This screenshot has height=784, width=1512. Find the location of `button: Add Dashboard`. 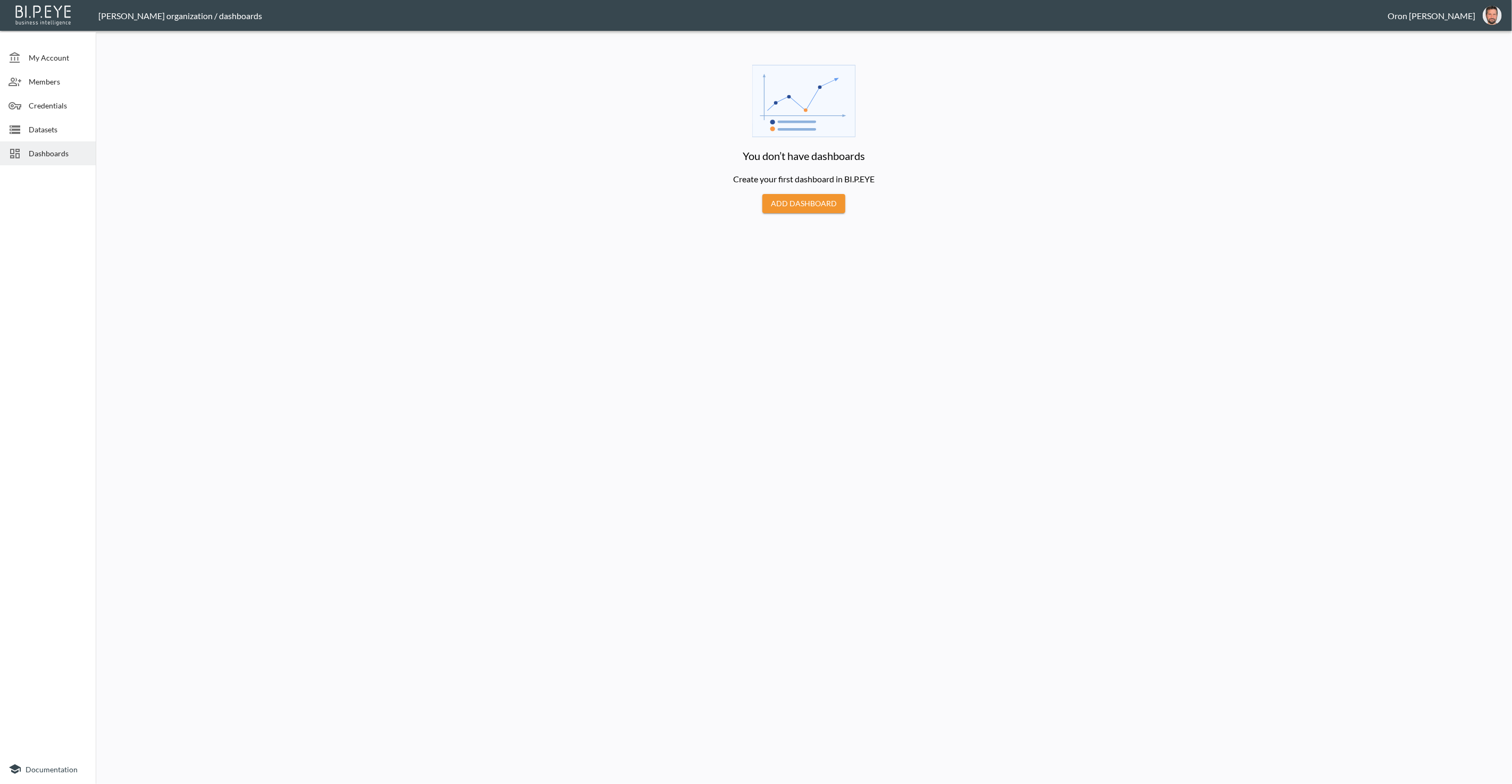

button: Add Dashboard is located at coordinates (804, 203).